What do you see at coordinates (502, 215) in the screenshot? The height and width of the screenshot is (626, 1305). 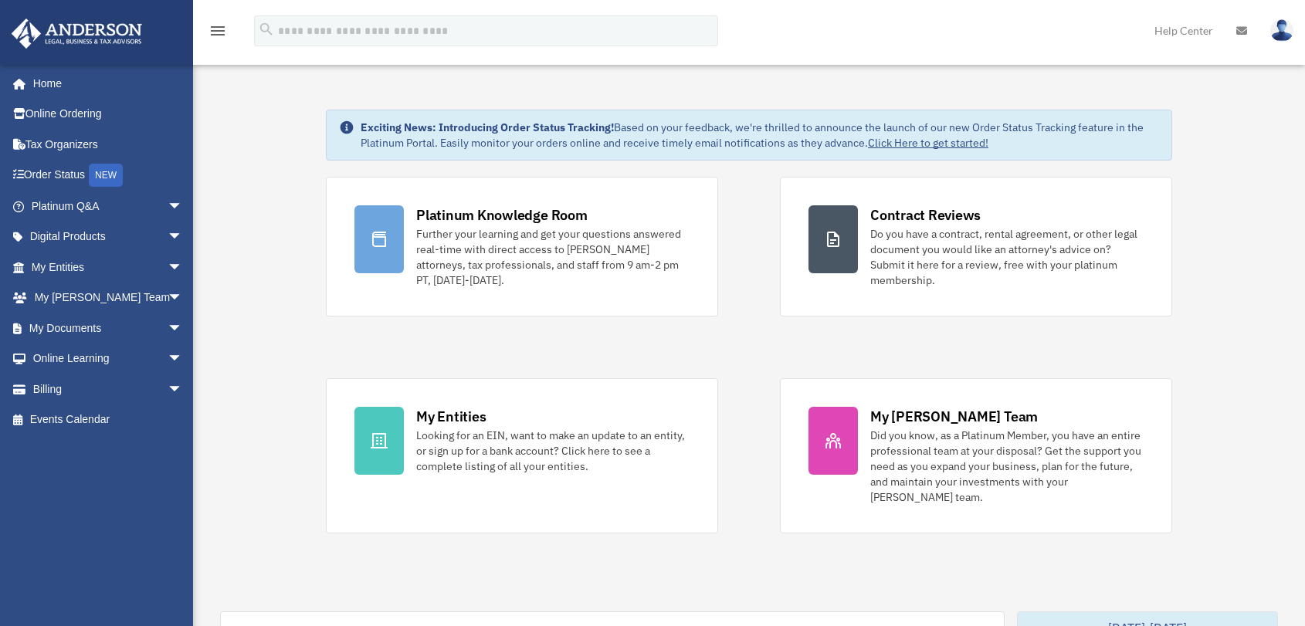 I see `div: Platinum Knowledge Room` at bounding box center [502, 215].